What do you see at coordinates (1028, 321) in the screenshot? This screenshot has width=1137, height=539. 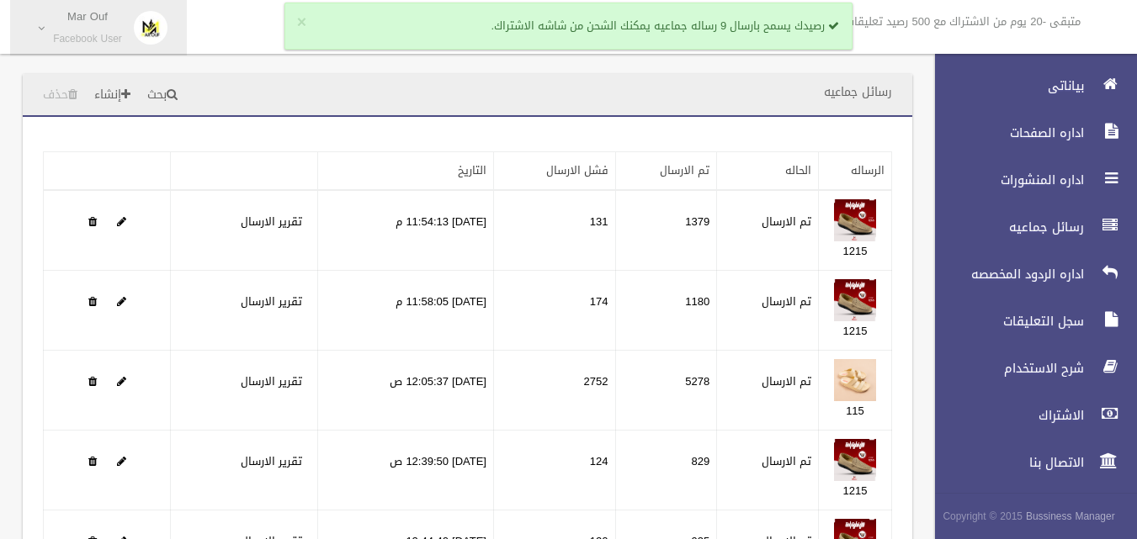 I see `a: سجل التعليقات` at bounding box center [1028, 321].